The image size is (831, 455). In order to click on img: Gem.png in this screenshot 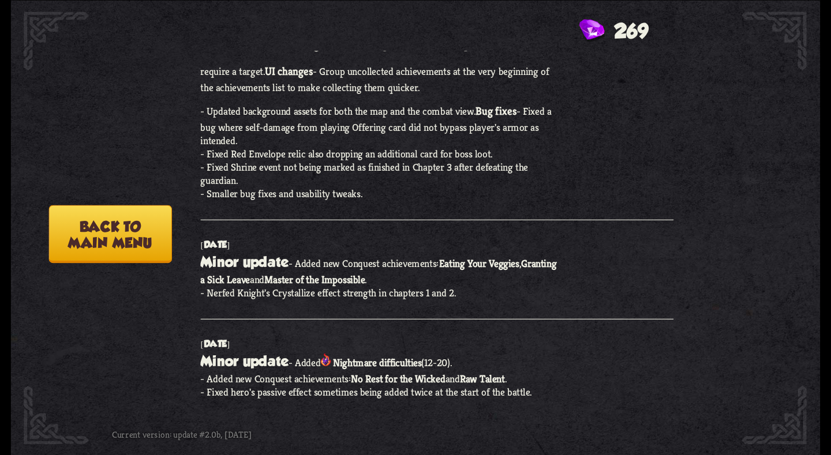, I will do `click(591, 31)`.